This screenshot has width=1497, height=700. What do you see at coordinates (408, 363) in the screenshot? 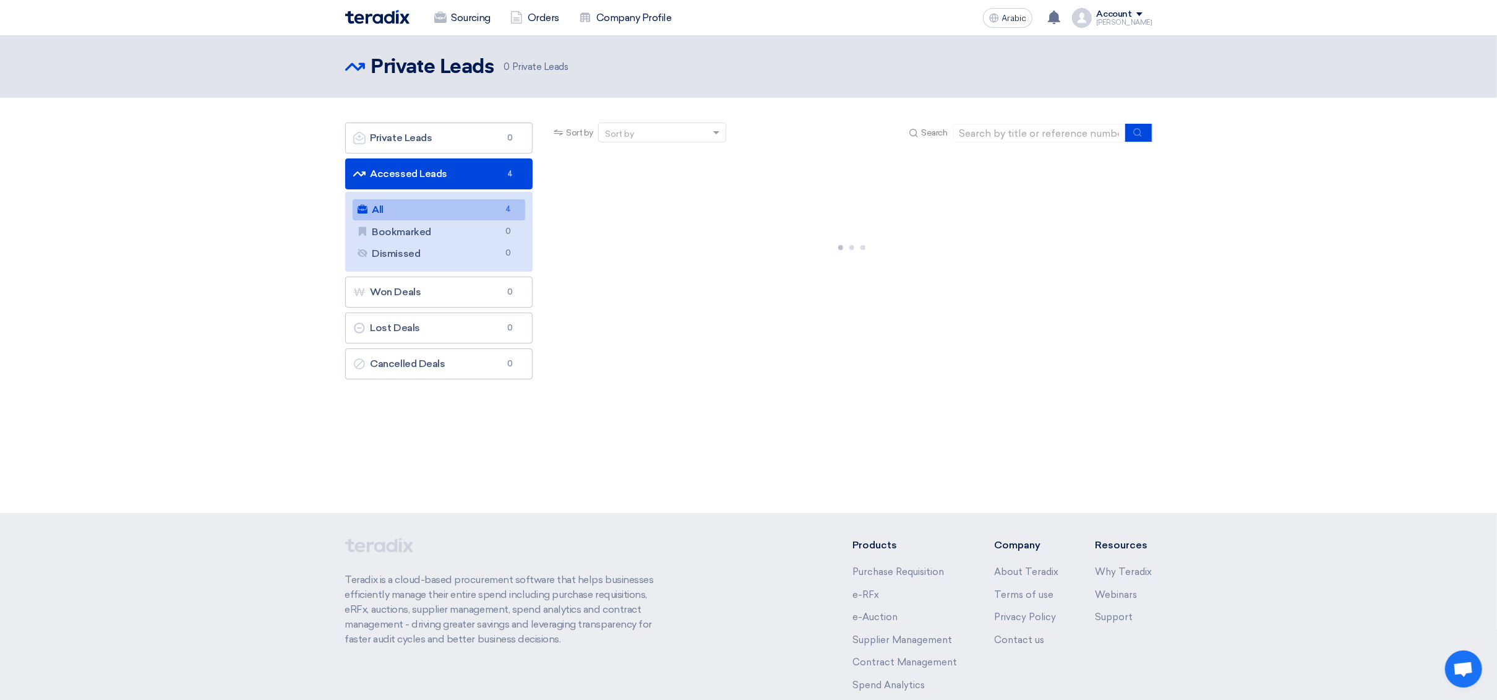
I see `font: Cancelled Deals` at bounding box center [408, 363].